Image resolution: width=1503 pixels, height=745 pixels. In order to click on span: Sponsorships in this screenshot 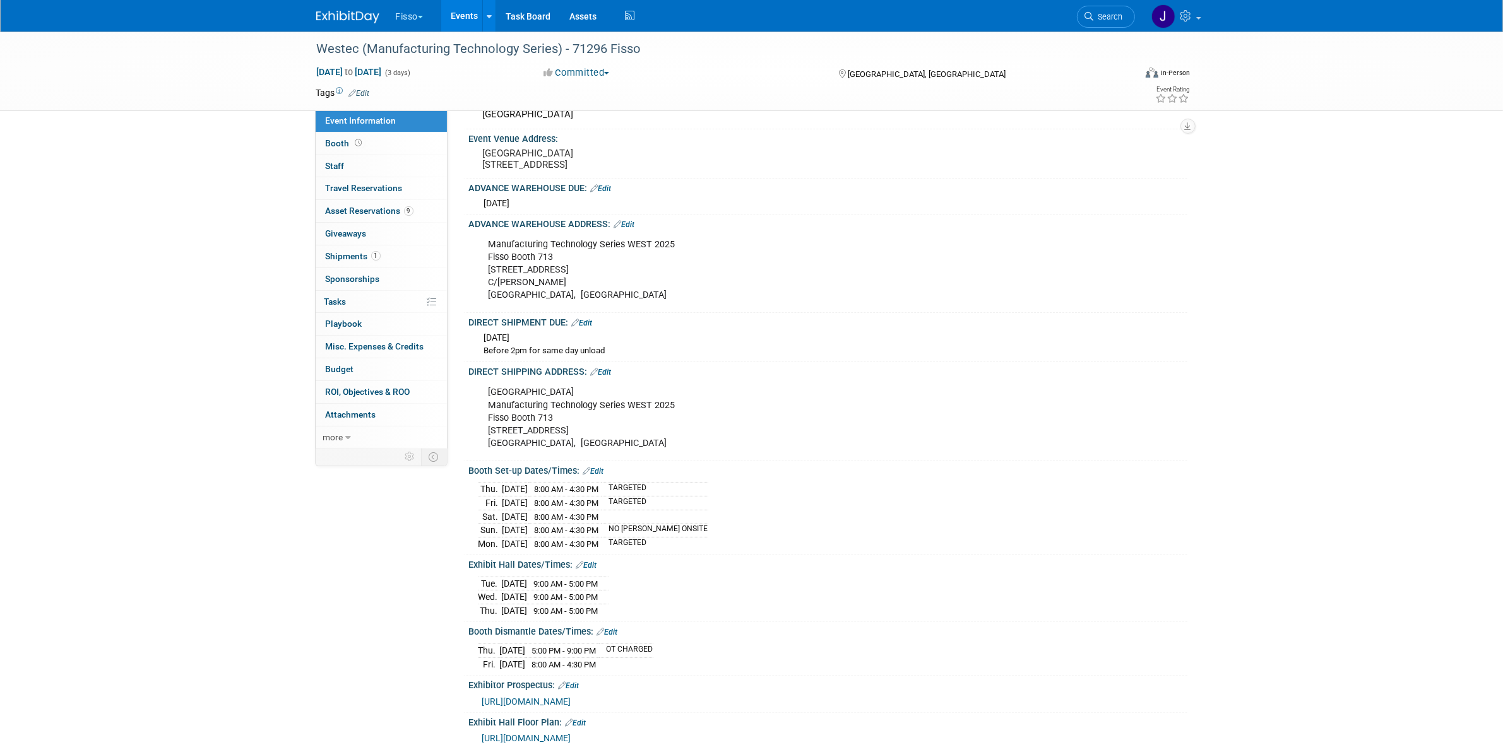, I will do `click(353, 279)`.